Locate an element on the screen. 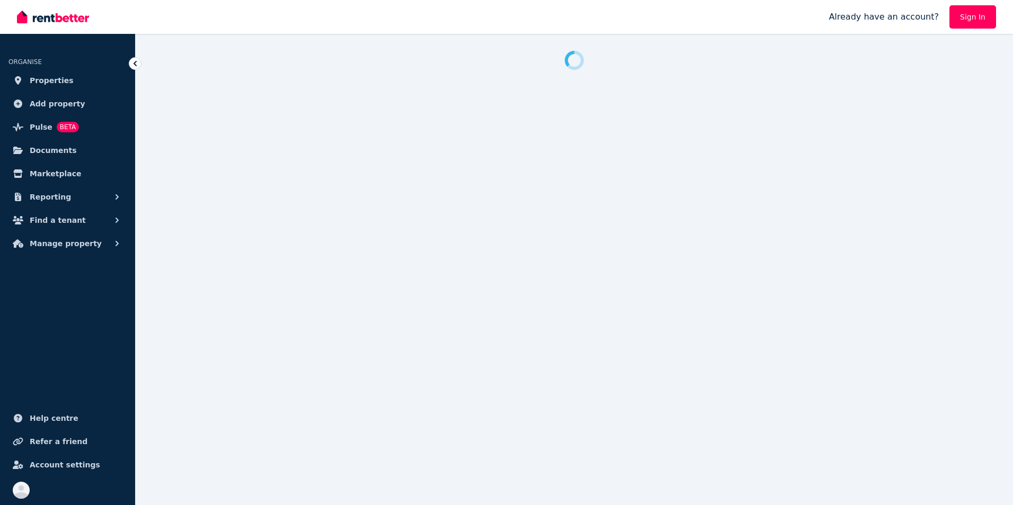 This screenshot has width=1013, height=505. span: Reporting is located at coordinates (50, 197).